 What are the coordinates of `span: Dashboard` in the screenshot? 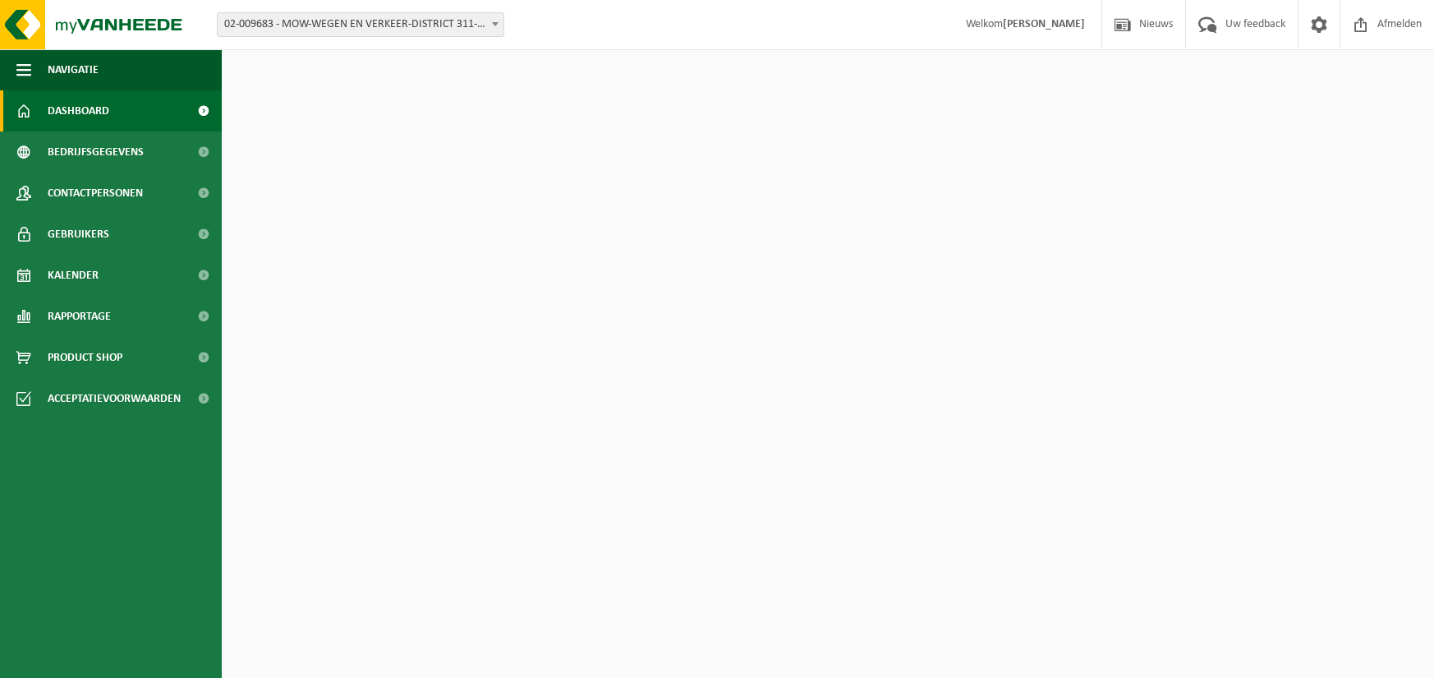 It's located at (78, 111).